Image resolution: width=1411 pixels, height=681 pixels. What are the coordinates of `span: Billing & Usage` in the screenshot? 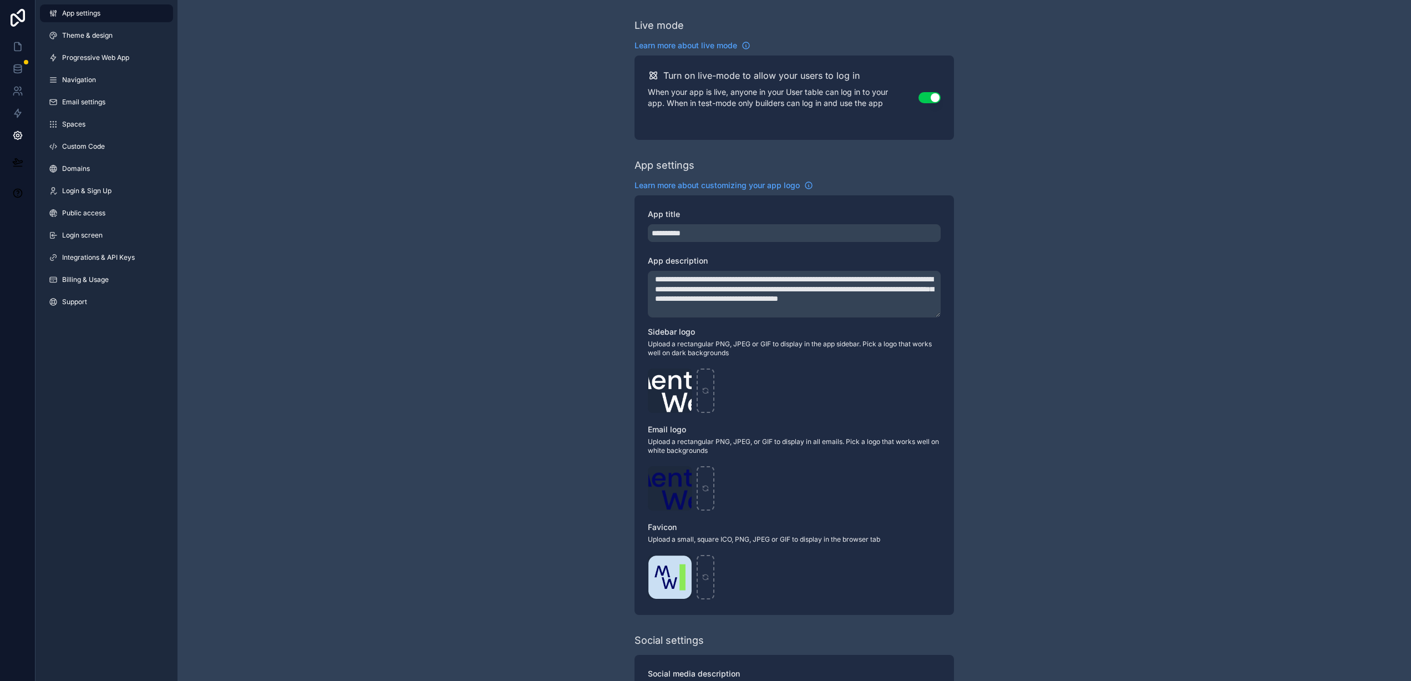 It's located at (85, 280).